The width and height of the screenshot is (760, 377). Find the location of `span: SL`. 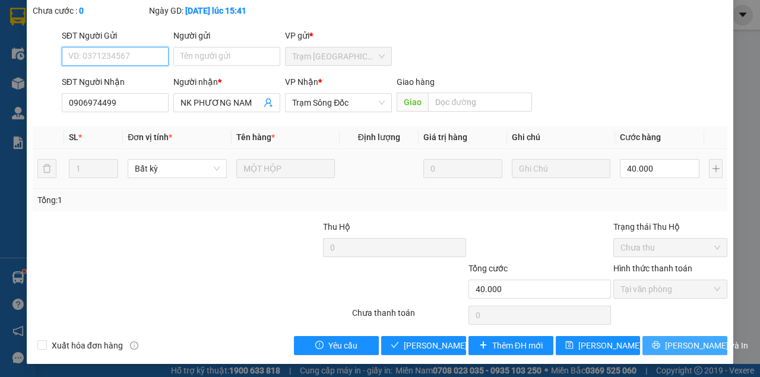

span: SL is located at coordinates (74, 137).